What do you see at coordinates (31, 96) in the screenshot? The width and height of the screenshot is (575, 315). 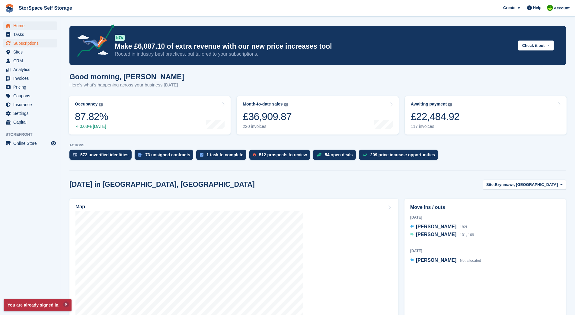 I see `span: Coupons` at bounding box center [31, 96].